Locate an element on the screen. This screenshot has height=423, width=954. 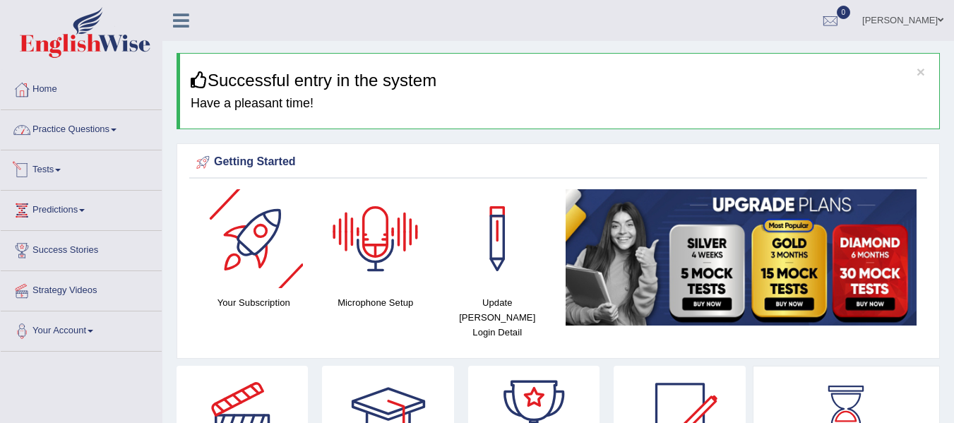
a: Practice Questions is located at coordinates (81, 128).